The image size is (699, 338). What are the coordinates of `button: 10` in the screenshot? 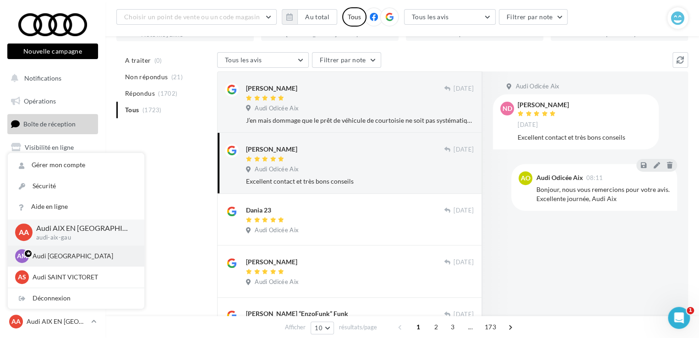 It's located at (322, 328).